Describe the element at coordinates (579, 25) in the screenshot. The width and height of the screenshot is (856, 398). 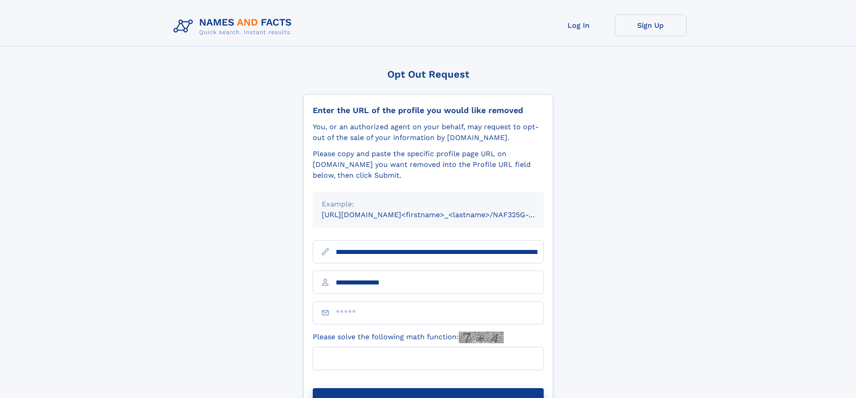
I see `a: Log In` at that location.